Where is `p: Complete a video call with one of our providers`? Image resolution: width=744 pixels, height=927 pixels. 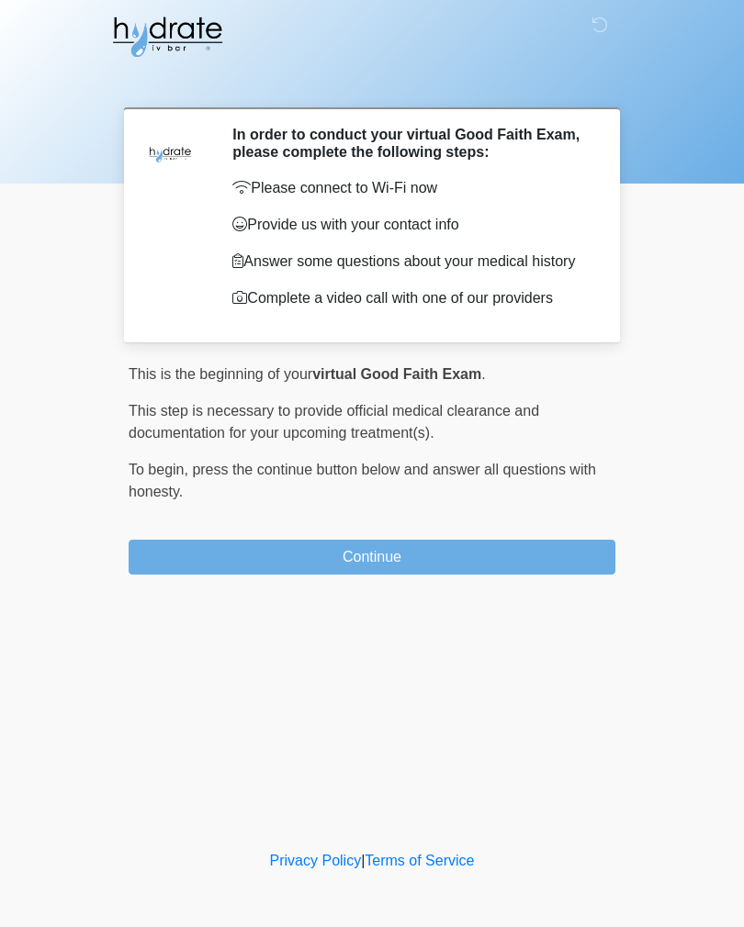 p: Complete a video call with one of our providers is located at coordinates (409, 298).